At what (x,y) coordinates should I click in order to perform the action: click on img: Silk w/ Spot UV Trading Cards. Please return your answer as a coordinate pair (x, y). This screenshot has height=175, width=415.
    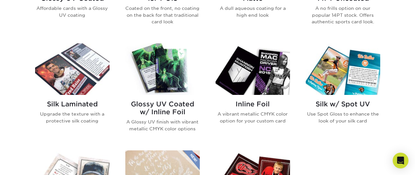
    Looking at the image, I should click on (343, 69).